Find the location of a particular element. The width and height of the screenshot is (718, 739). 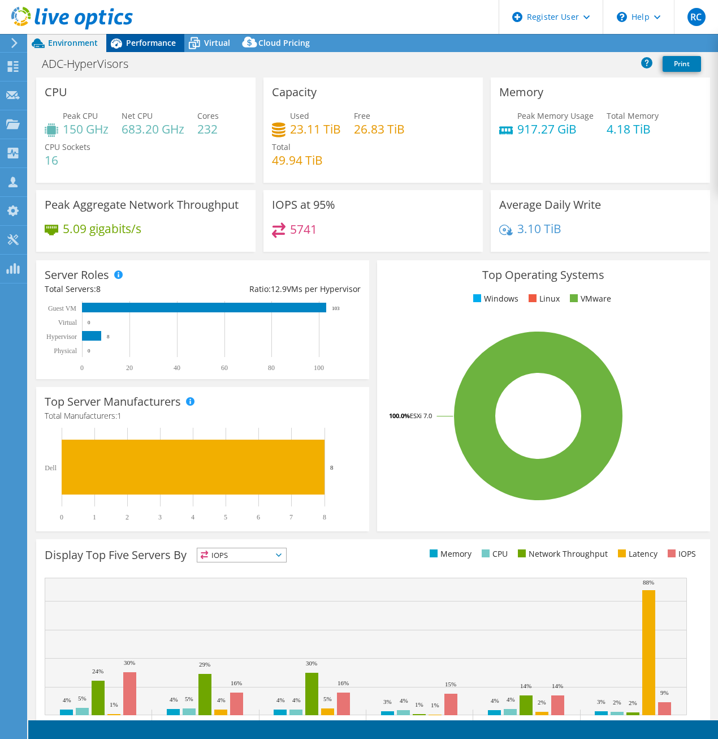

span: Cloud Pricing is located at coordinates (284, 42).